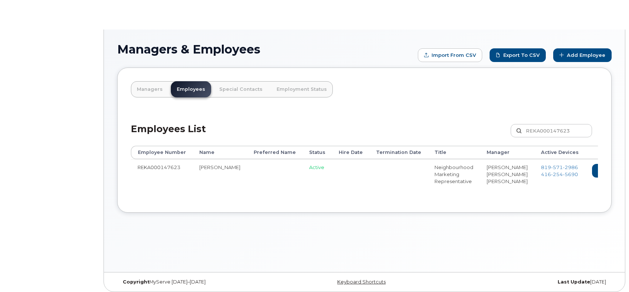  I want to click on th: Title, so click(454, 153).